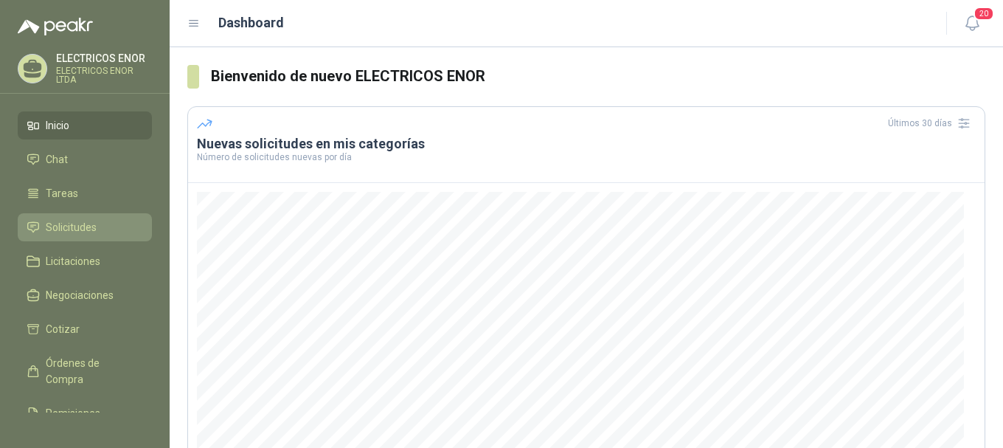  What do you see at coordinates (85, 125) in the screenshot?
I see `a: Inicio` at bounding box center [85, 125].